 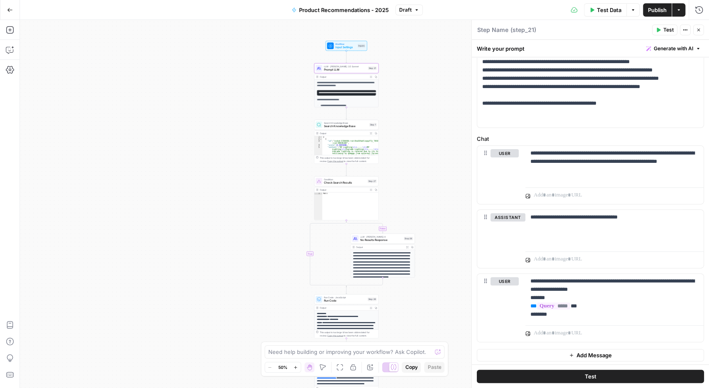 What do you see at coordinates (408, 239) in the screenshot?
I see `div: Step 28` at bounding box center [408, 239].